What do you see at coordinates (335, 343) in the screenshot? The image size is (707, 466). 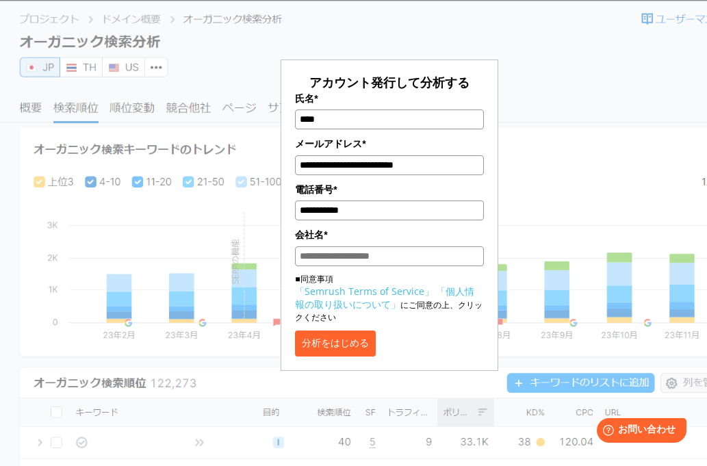 I see `button: 分析をはじめる` at bounding box center [335, 343].